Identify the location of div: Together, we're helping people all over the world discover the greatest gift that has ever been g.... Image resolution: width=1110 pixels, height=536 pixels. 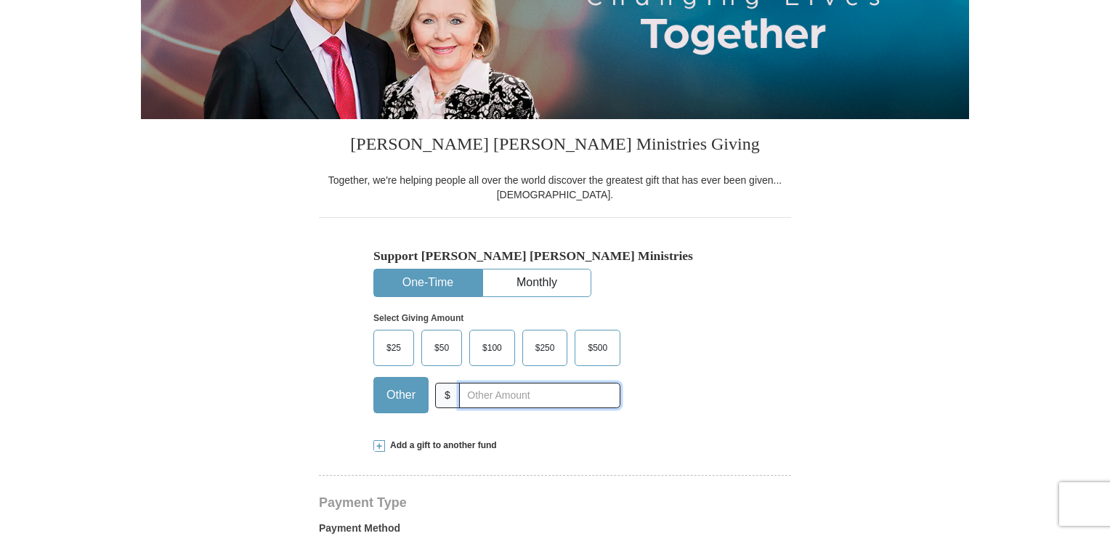
(555, 187).